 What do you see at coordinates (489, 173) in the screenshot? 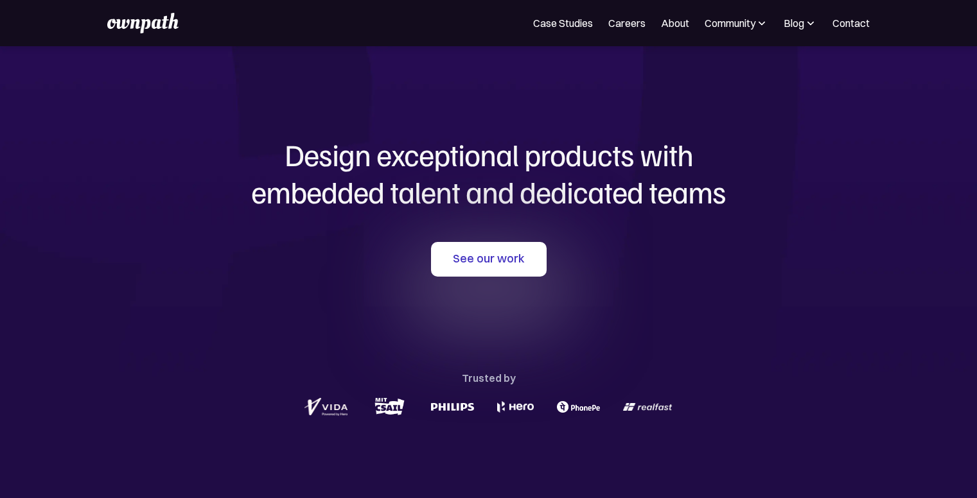
I see `h1: Design exceptional products with embedded talent and dedicated teams` at bounding box center [489, 173].